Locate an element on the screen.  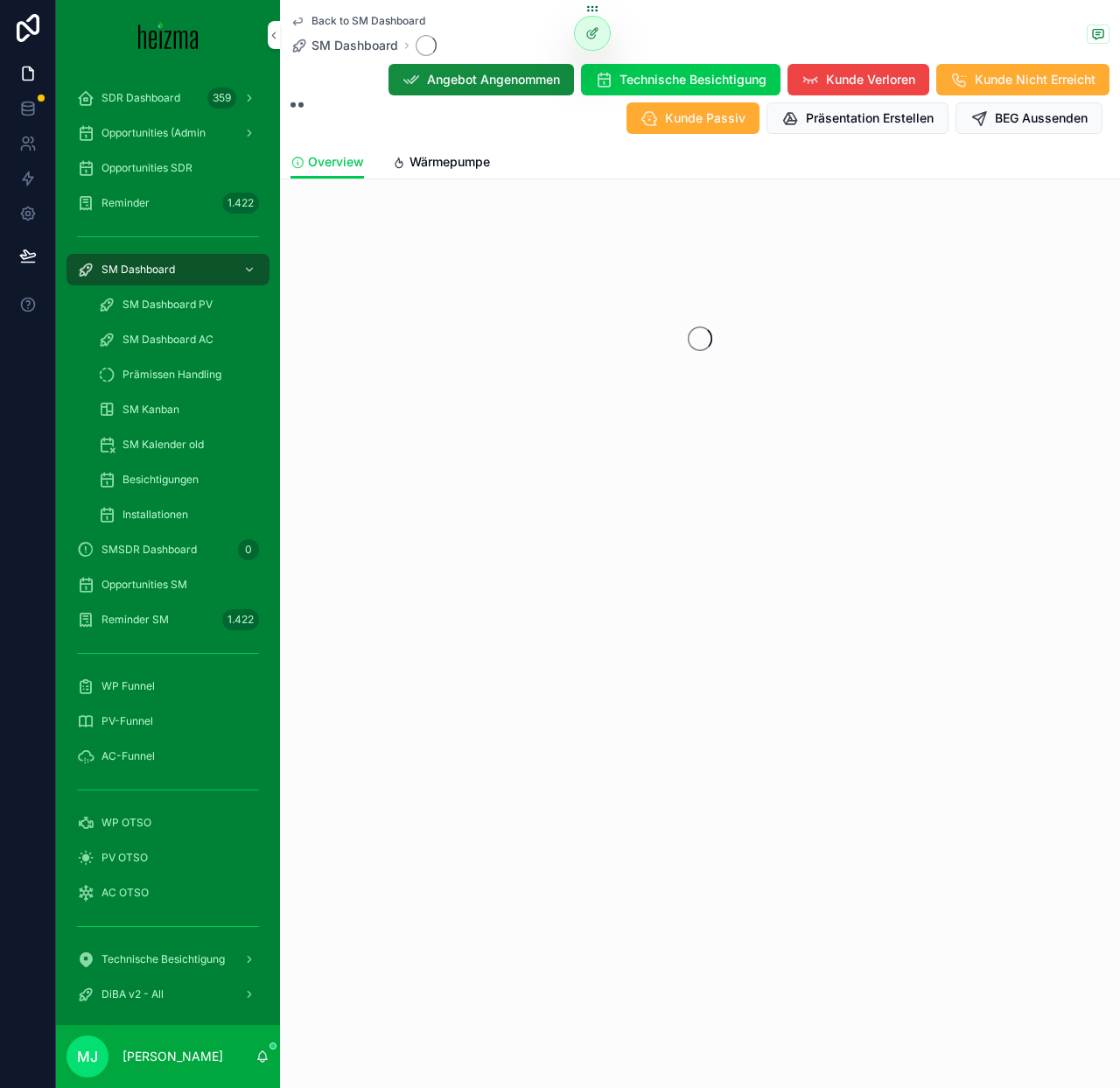
span: SM Kalender old is located at coordinates (163, 445).